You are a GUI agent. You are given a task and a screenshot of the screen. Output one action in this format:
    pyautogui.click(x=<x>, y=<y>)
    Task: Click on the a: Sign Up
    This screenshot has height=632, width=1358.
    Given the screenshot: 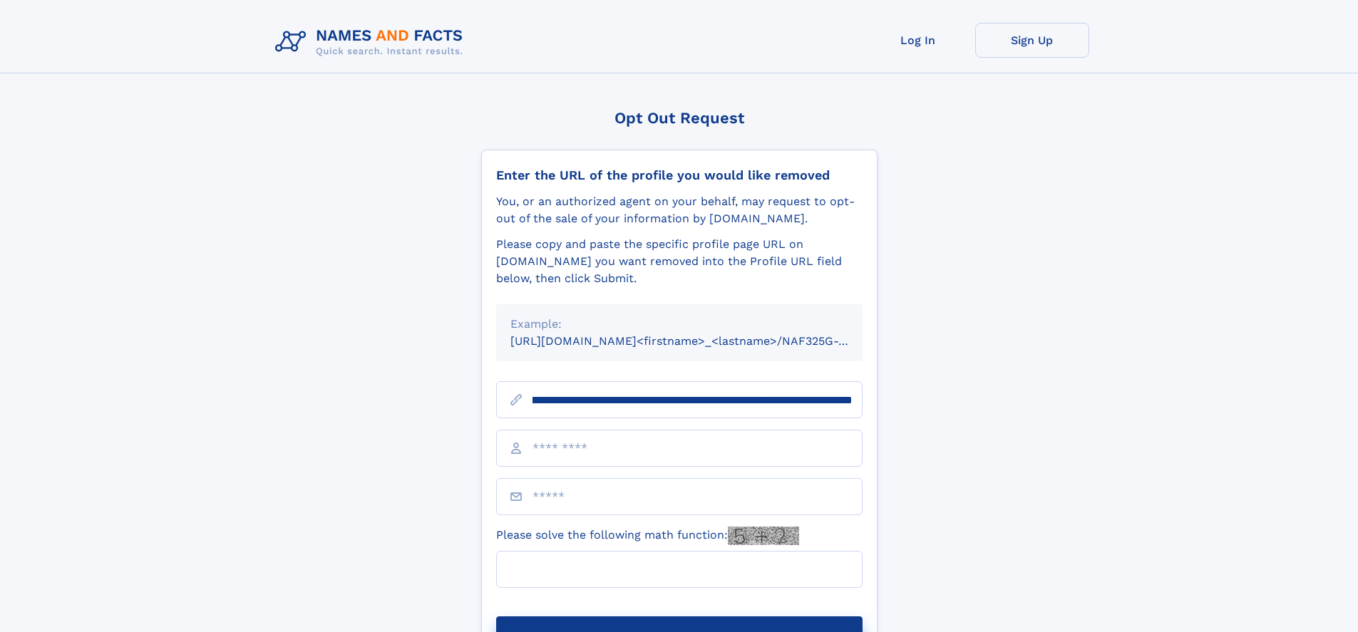 What is the action you would take?
    pyautogui.click(x=1032, y=40)
    